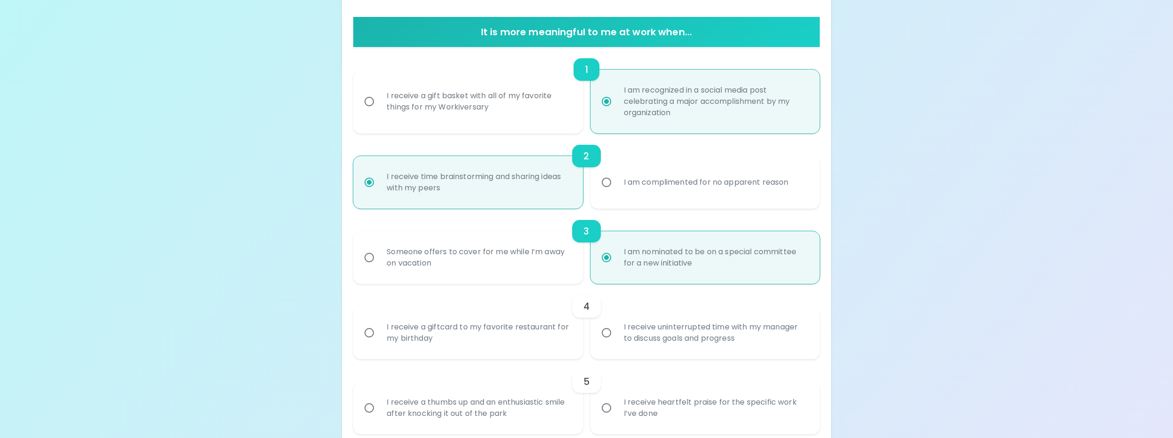  Describe the element at coordinates (586, 70) in the screenshot. I see `h6: 1` at that location.